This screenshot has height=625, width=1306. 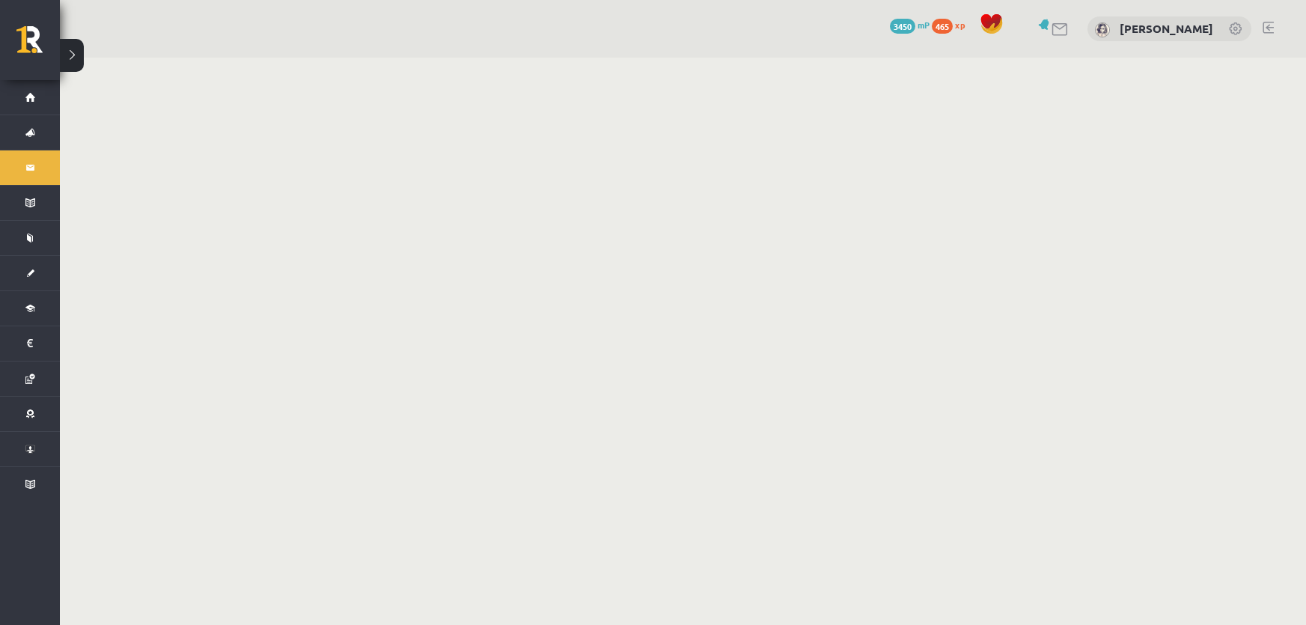 I want to click on img: Ketrija Kuguliņa, so click(x=1102, y=30).